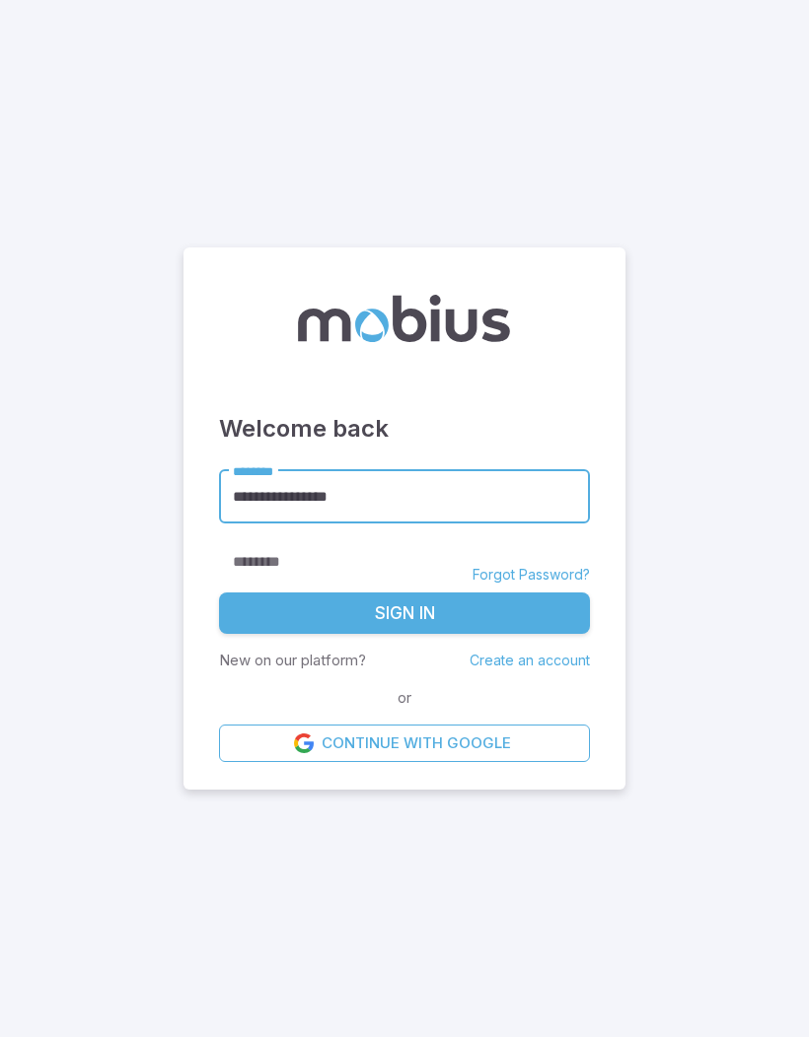  What do you see at coordinates (404, 698) in the screenshot?
I see `span: or` at bounding box center [404, 698].